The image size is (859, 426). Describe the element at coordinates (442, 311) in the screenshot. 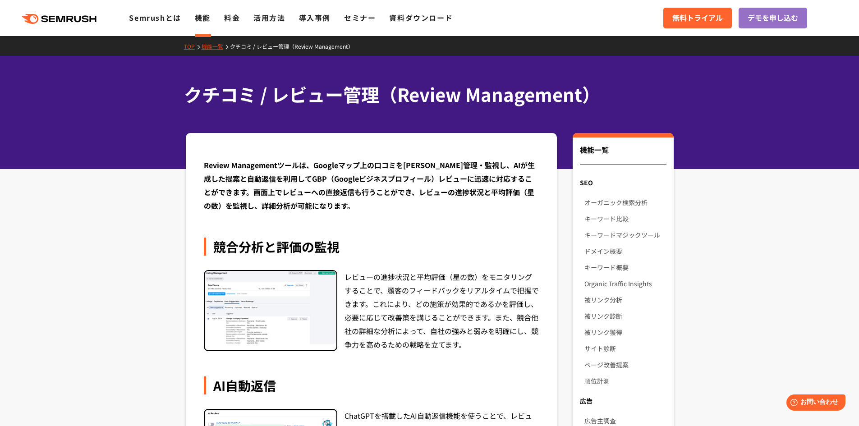

I see `div: レビューの進捗状況と平均評価（星の数）をモニタリングすることで、顧客のフィードバックをリアルタイムで把握できます。これにより、どの施策が効果的であるかを評価し、必要に応じて改善策を講じることがで...` at that location.